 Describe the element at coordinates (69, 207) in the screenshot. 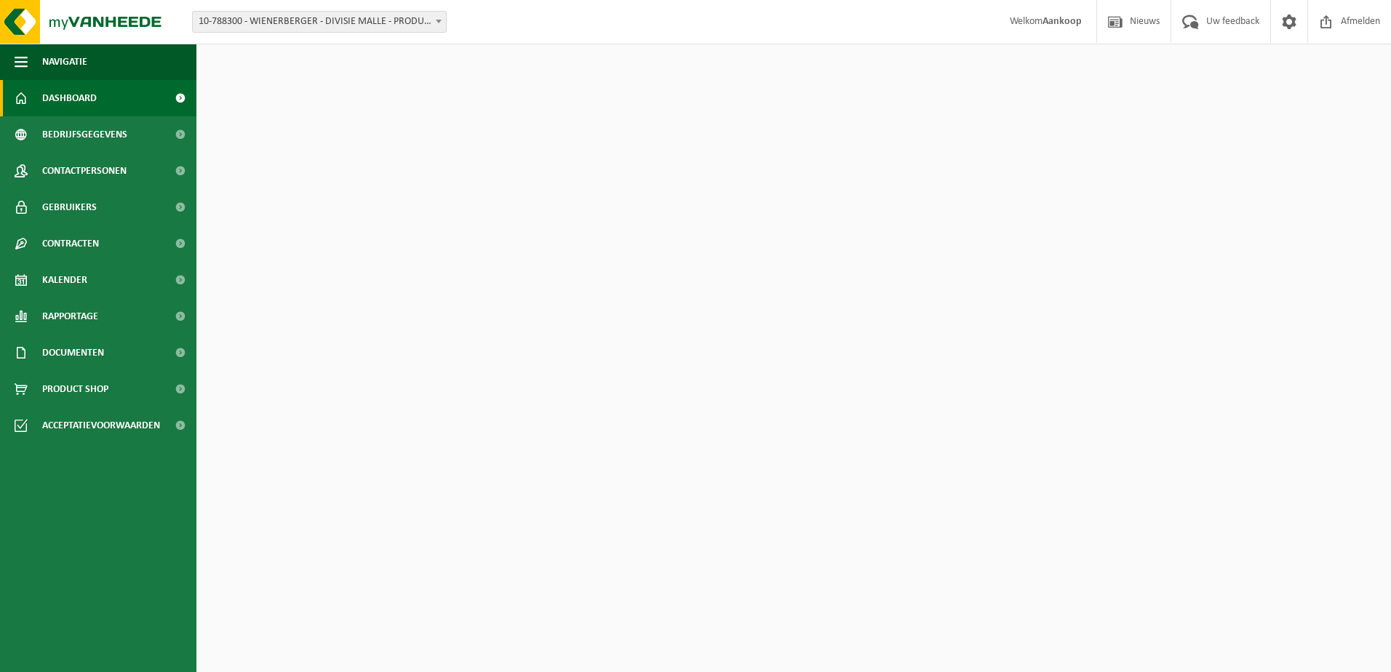

I see `span: Gebruikers` at that location.